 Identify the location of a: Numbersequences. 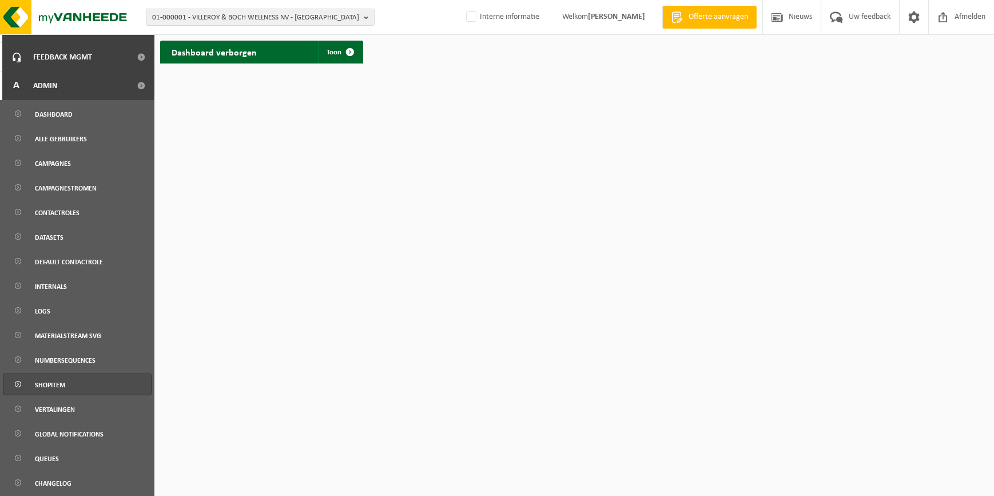
(77, 360).